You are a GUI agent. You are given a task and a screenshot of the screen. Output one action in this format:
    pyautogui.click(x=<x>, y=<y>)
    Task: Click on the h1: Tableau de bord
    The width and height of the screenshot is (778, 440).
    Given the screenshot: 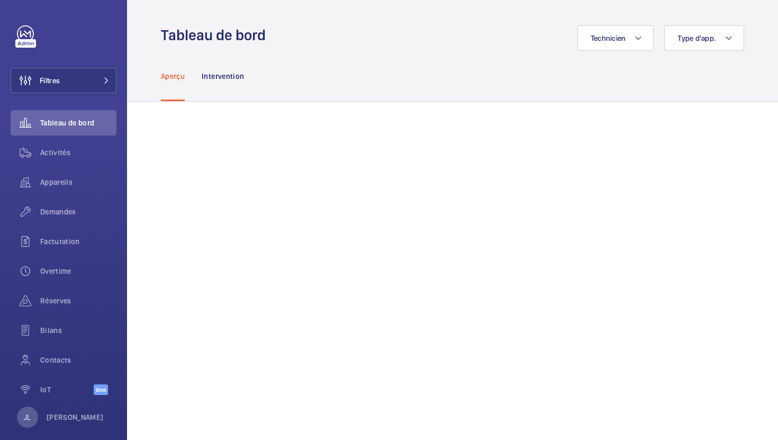 What is the action you would take?
    pyautogui.click(x=216, y=35)
    